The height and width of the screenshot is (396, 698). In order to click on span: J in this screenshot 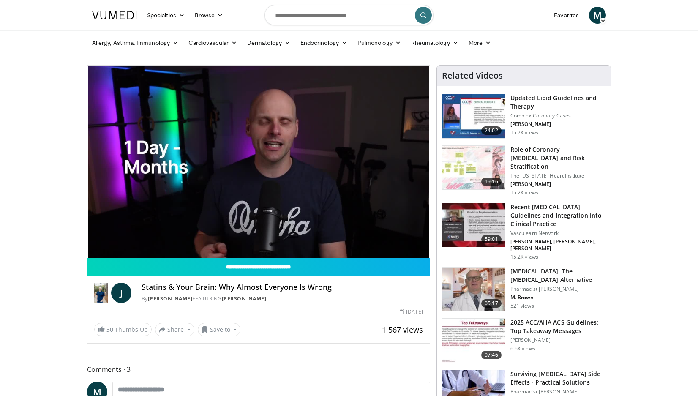, I will do `click(121, 293)`.